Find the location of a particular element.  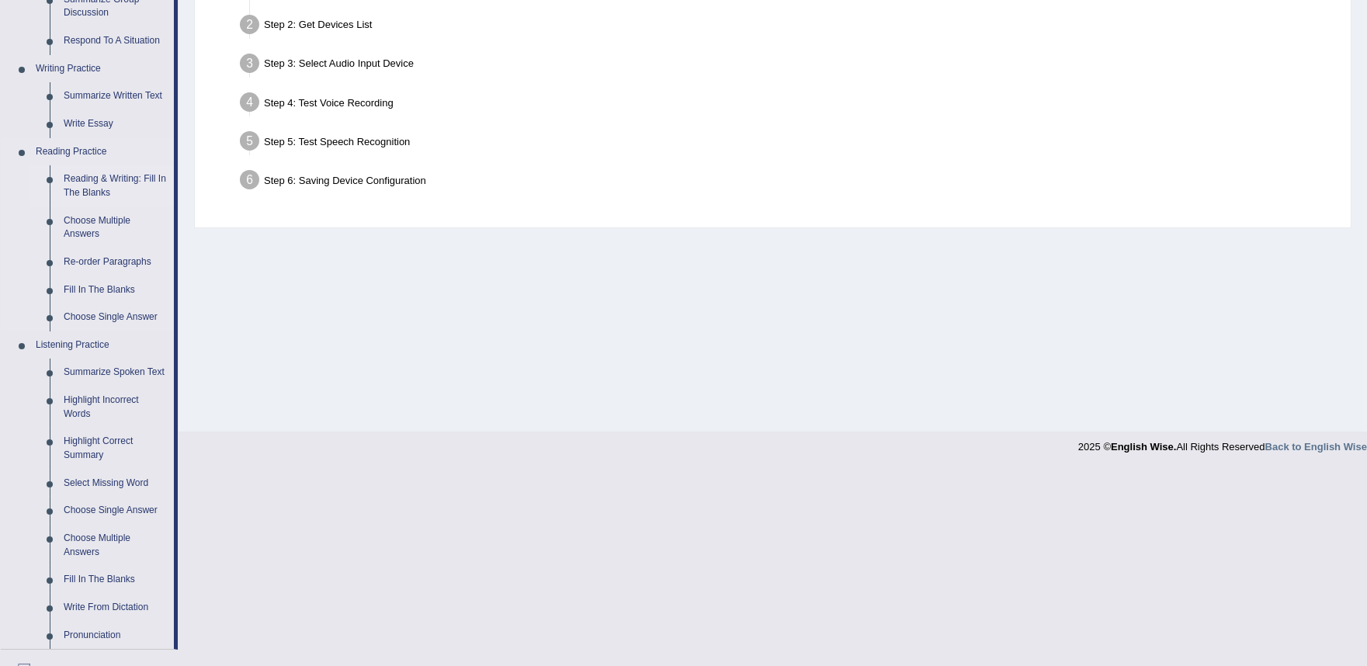

a: Select Missing Word is located at coordinates (115, 484).